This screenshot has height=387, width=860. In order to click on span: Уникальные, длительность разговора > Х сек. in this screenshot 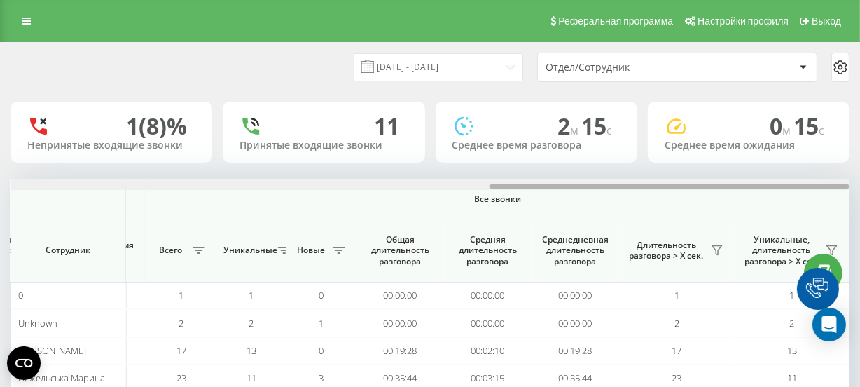, I will do `click(781, 250)`.